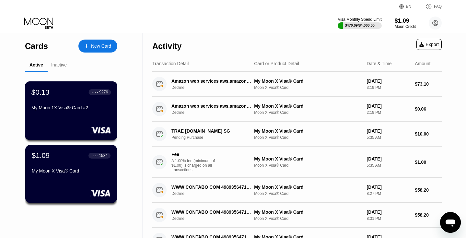 This screenshot has height=238, width=466. I want to click on div: Transaction Detail, so click(170, 64).